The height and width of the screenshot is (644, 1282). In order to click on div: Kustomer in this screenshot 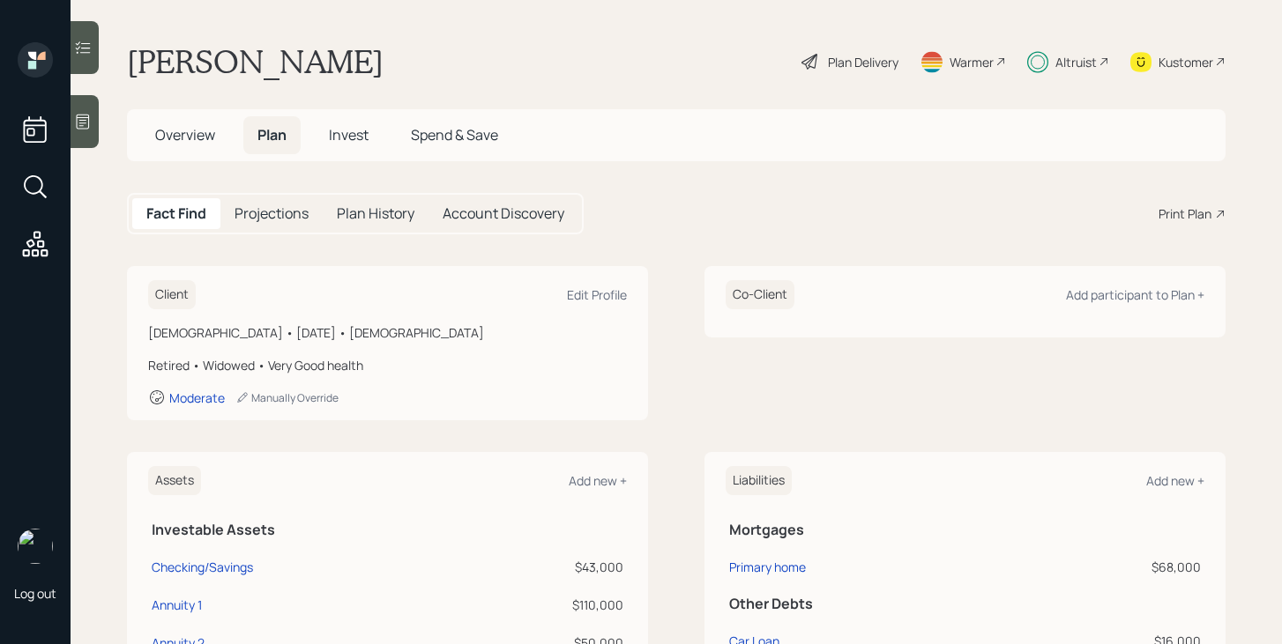, I will do `click(1186, 62)`.